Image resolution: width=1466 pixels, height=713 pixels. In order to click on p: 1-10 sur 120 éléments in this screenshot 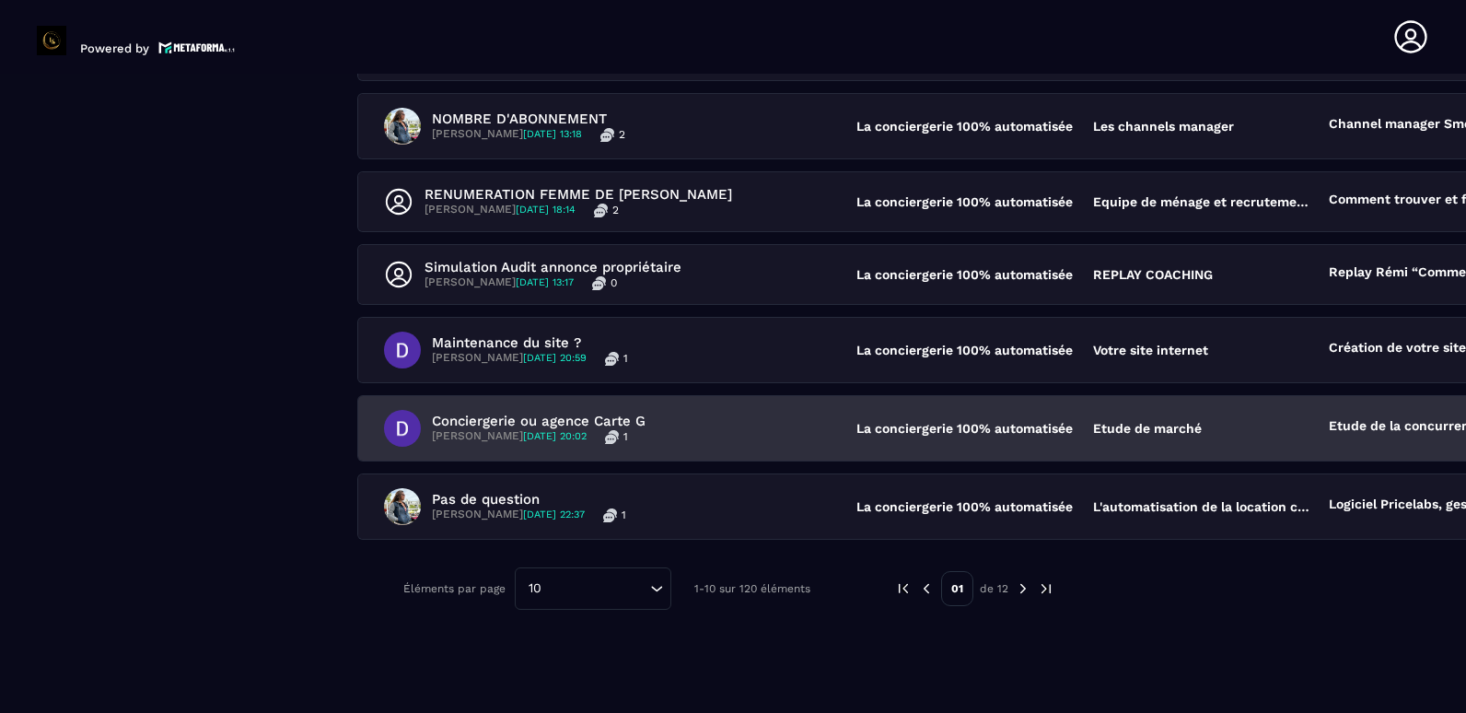, I will do `click(752, 588)`.